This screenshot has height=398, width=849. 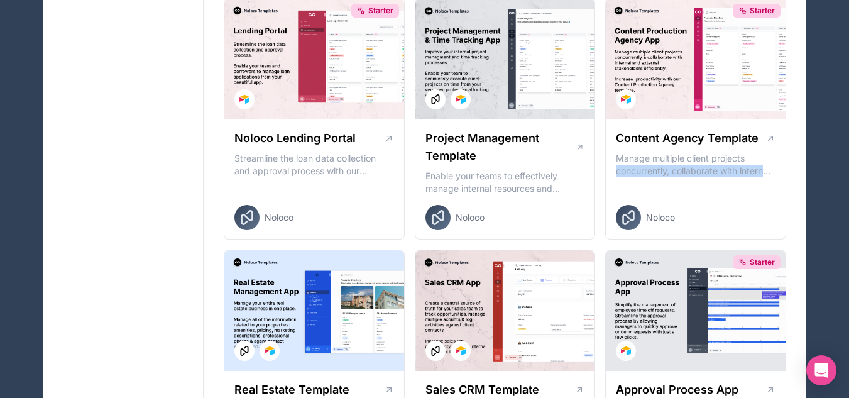 I want to click on p: Streamline the loan data collection and approval process with our Lending Portal template., so click(x=314, y=165).